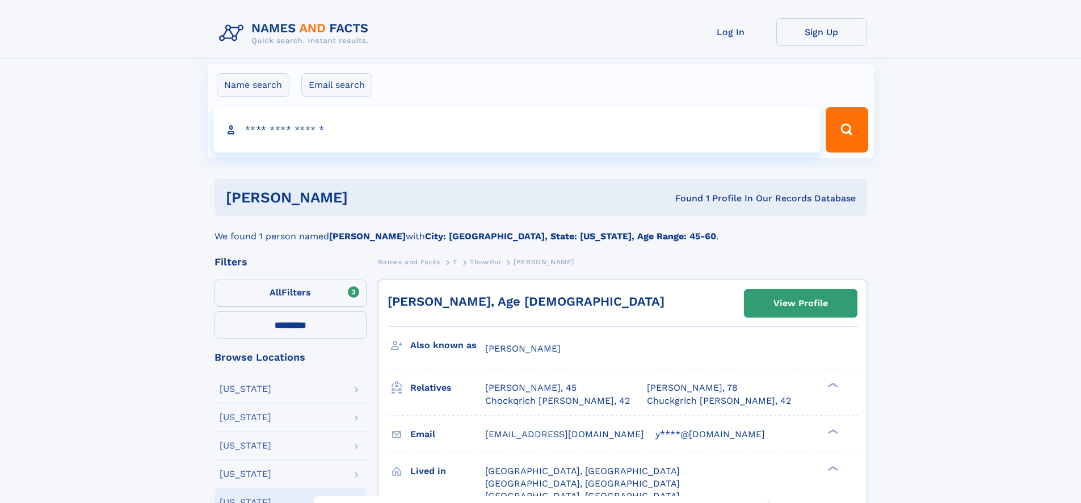 The height and width of the screenshot is (503, 1081). What do you see at coordinates (801, 304) in the screenshot?
I see `a: View Profile` at bounding box center [801, 304].